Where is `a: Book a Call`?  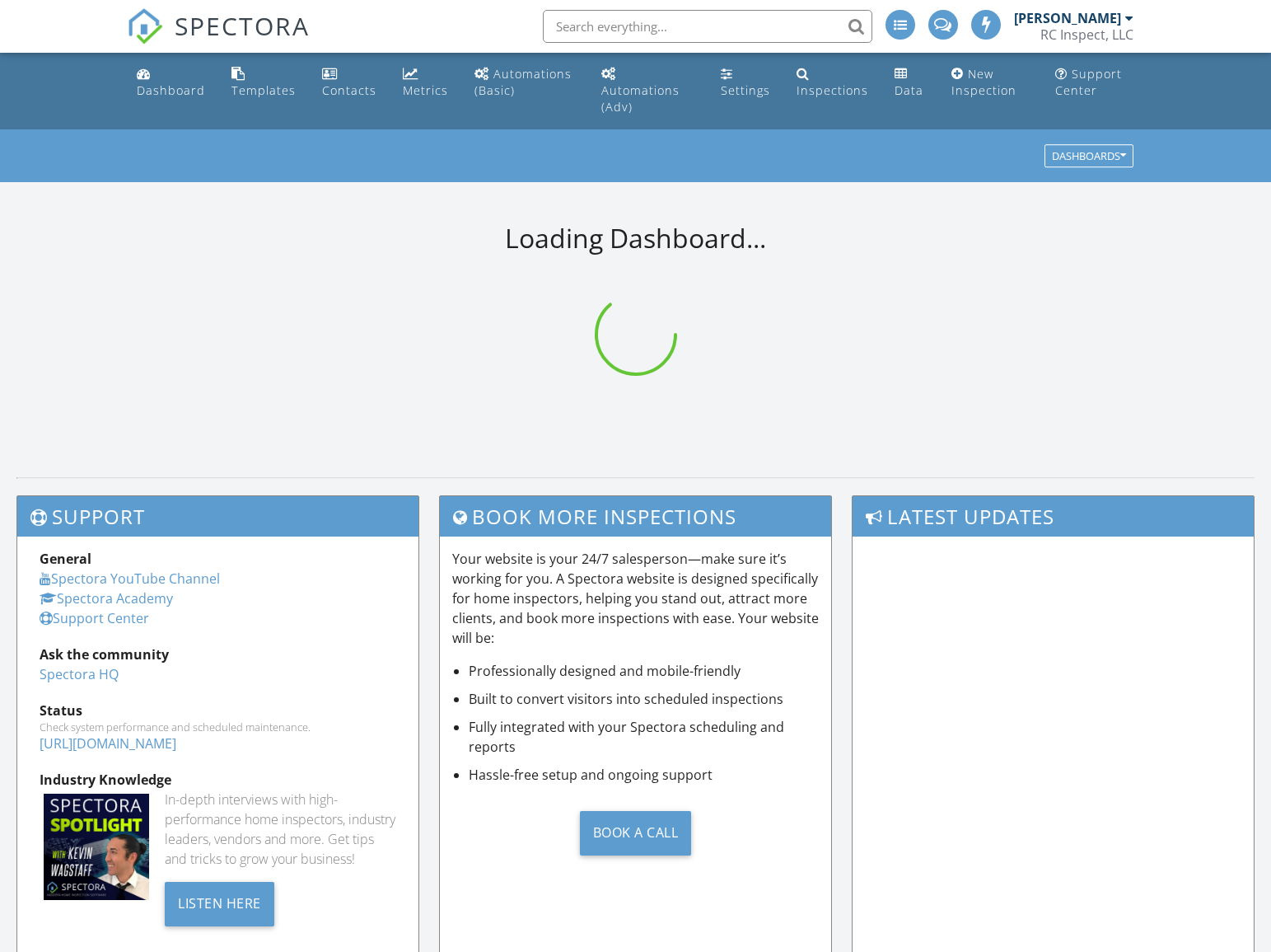 a: Book a Call is located at coordinates (636, 833).